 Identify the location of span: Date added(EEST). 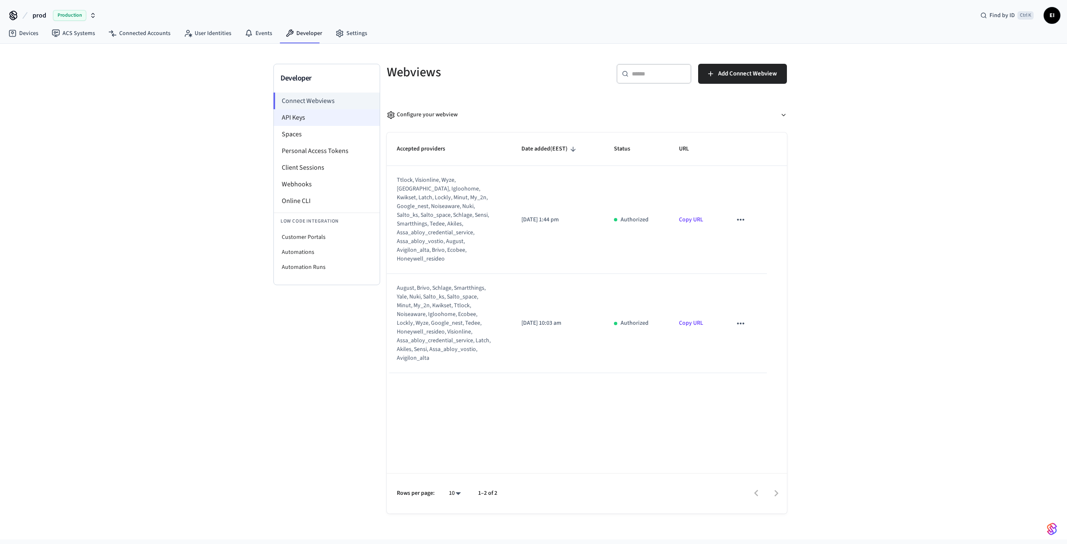
(550, 149).